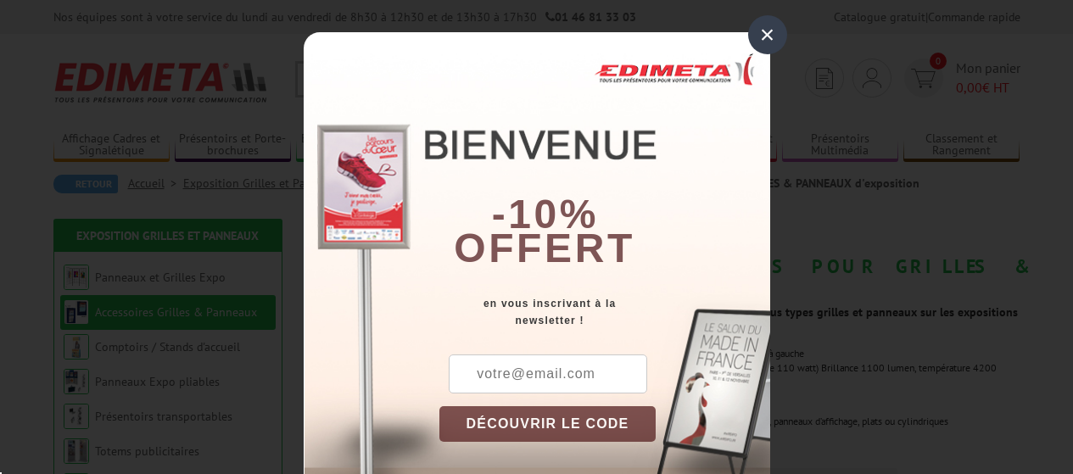 Image resolution: width=1073 pixels, height=474 pixels. Describe the element at coordinates (605, 312) in the screenshot. I see `div: en vous inscrivant à la newsletter !` at that location.